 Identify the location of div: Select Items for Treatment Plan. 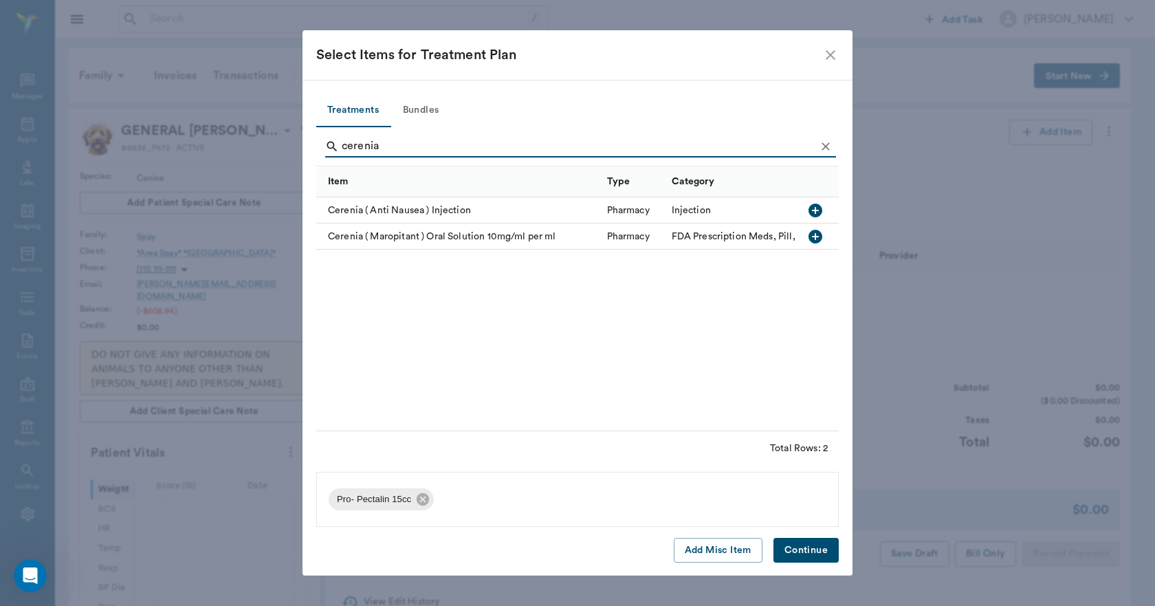
(569, 55).